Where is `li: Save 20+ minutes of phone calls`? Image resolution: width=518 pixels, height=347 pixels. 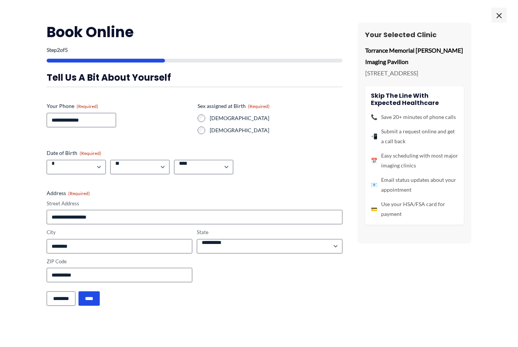
li: Save 20+ minutes of phone calls is located at coordinates (415, 117).